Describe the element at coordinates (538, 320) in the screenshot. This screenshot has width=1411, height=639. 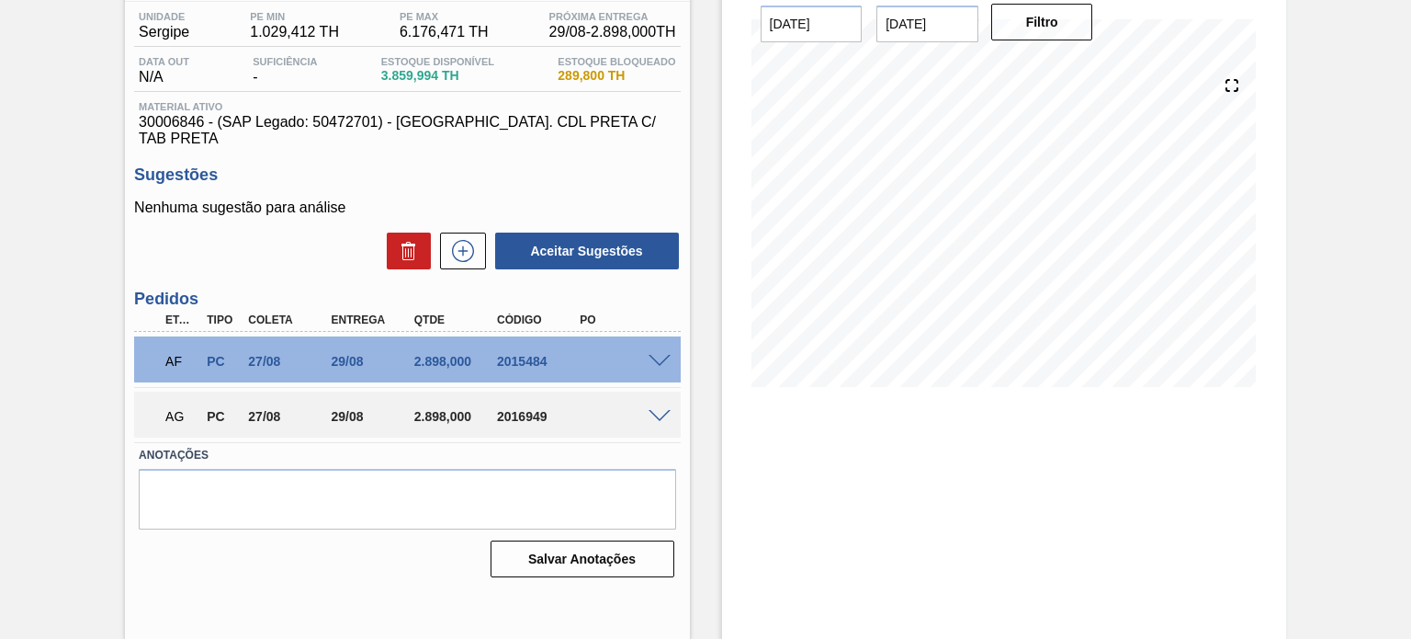
I see `div: Código` at that location.